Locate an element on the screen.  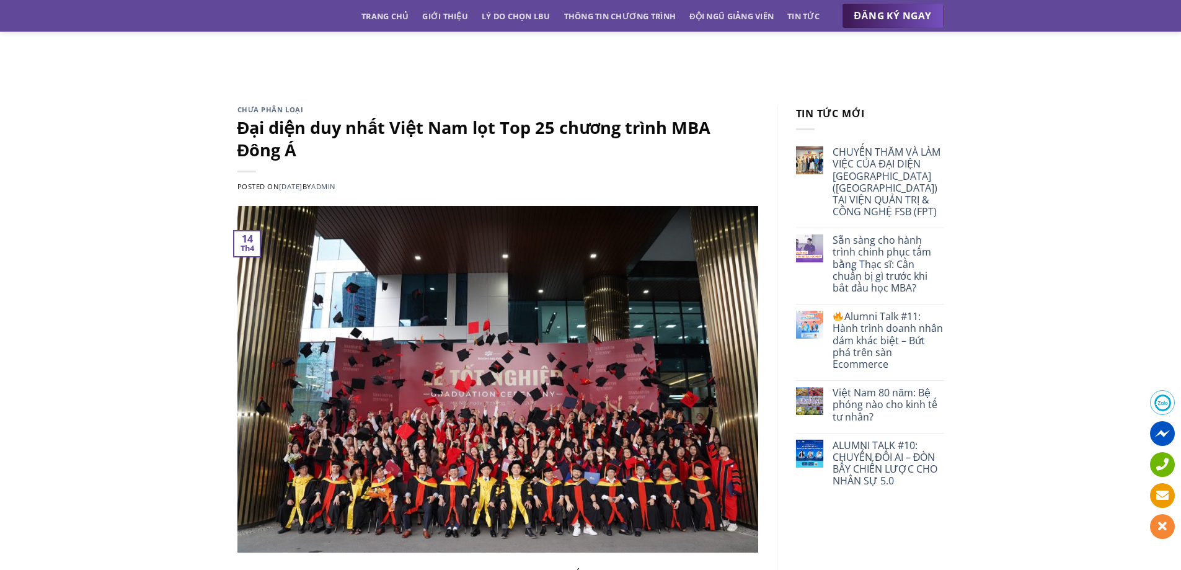
a: Tin tức is located at coordinates (804, 16).